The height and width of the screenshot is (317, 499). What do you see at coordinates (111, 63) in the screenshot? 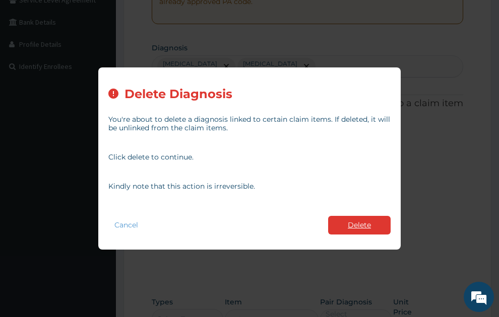
I see `div: Chat with us now` at bounding box center [111, 63].